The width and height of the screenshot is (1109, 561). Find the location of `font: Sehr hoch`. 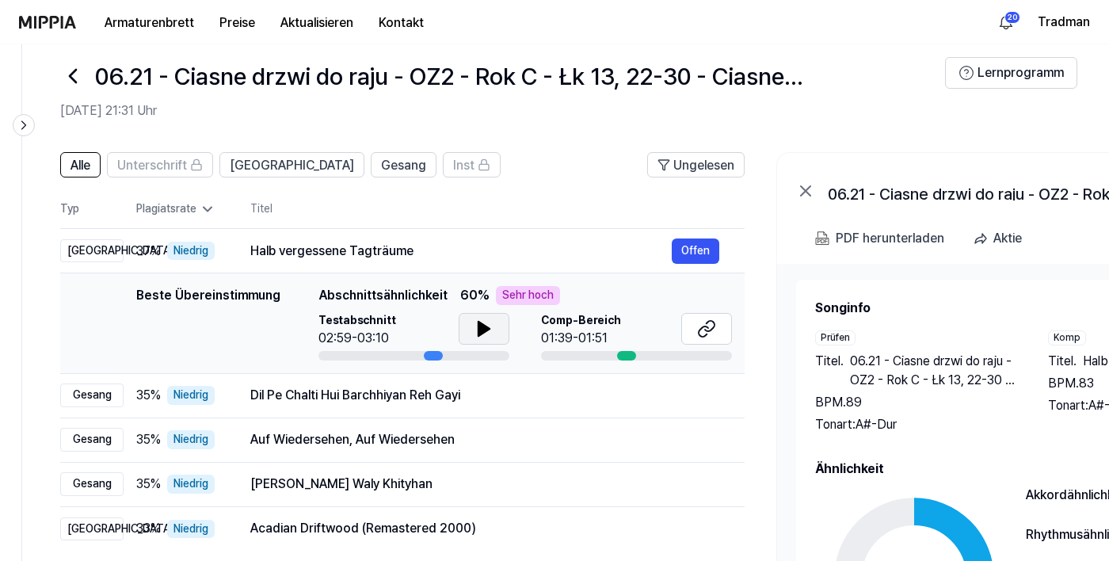

font: Sehr hoch is located at coordinates (527, 295).